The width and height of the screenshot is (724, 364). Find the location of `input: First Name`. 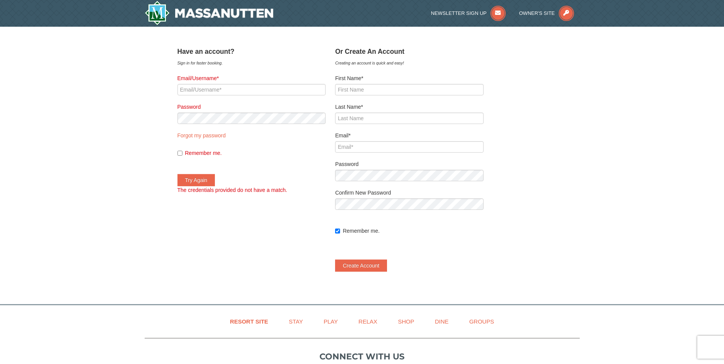

input: First Name is located at coordinates (409, 90).